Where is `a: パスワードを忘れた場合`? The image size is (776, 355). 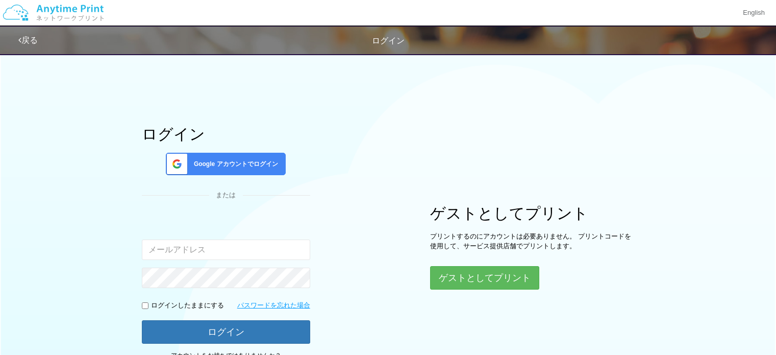
a: パスワードを忘れた場合 is located at coordinates (273, 305).